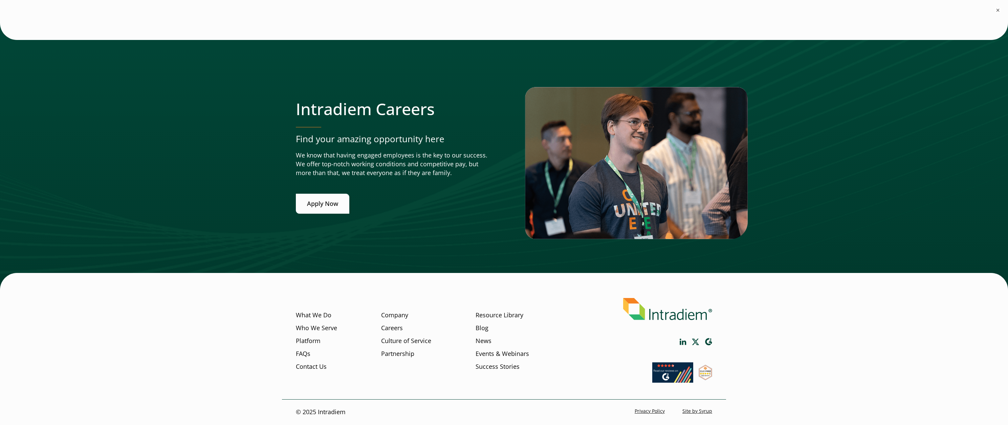 The image size is (1008, 425). I want to click on a: Blog, so click(482, 328).